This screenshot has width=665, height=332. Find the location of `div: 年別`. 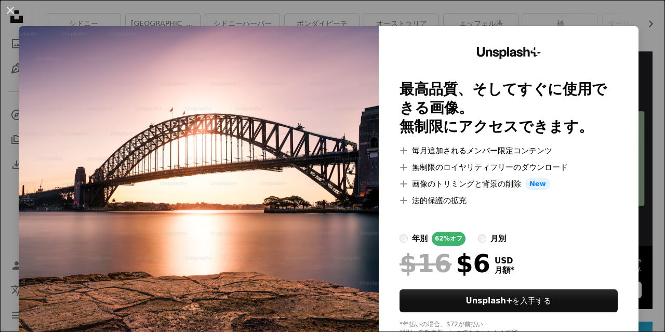

div: 年別 is located at coordinates (420, 238).